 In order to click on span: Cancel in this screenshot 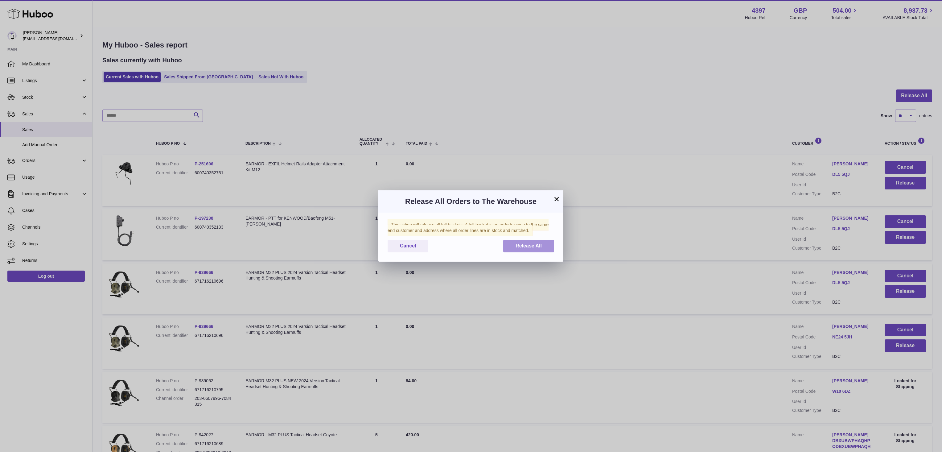, I will do `click(408, 246)`.